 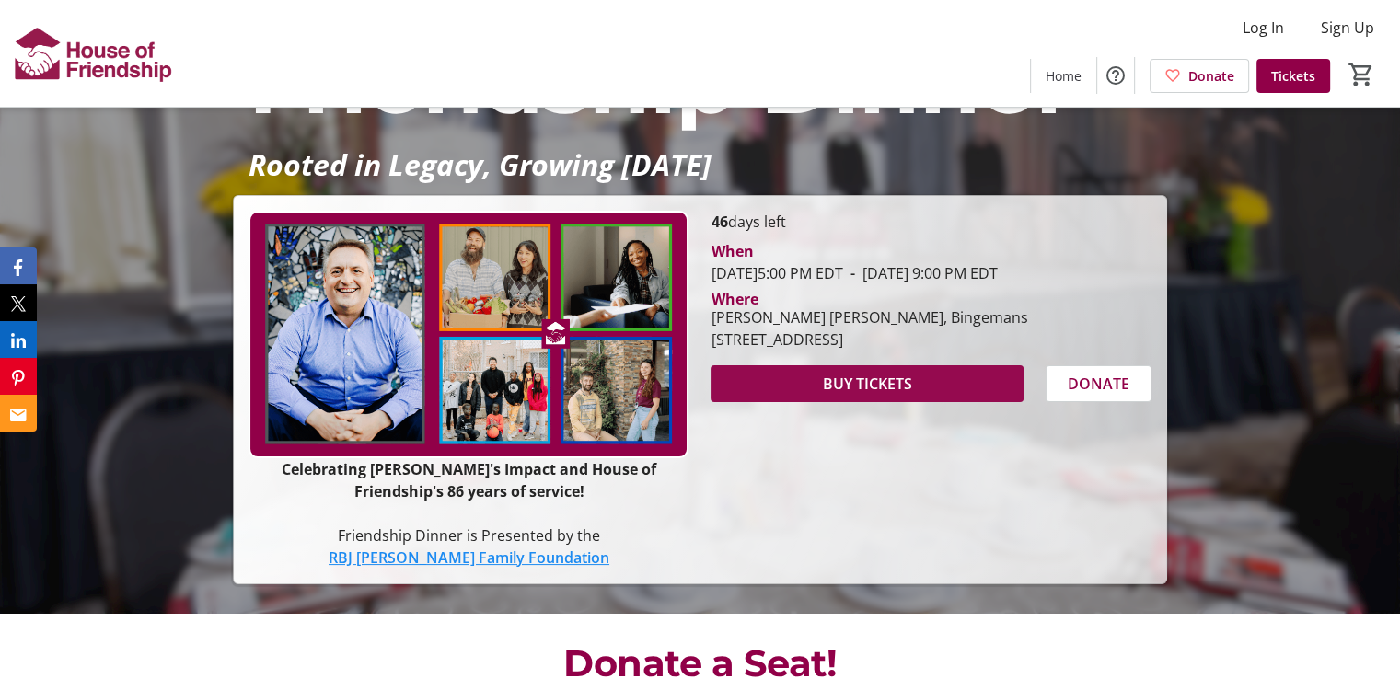 I want to click on p: days left, so click(x=931, y=222).